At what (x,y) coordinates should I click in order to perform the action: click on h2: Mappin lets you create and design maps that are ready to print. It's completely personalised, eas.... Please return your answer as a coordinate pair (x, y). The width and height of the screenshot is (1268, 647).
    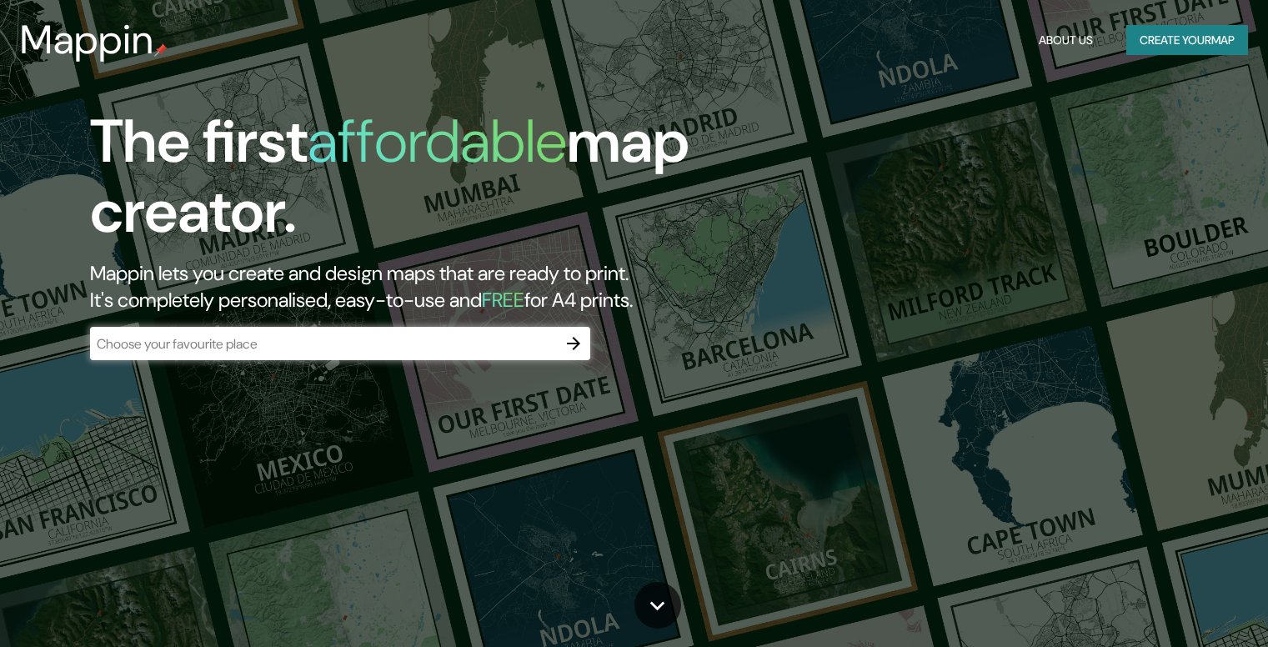
    Looking at the image, I should click on (407, 287).